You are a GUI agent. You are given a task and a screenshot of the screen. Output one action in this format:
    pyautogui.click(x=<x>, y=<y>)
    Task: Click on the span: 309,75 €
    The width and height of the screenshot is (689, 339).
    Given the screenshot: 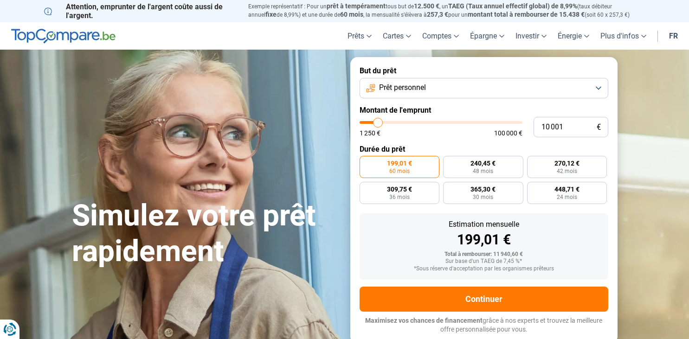 What is the action you would take?
    pyautogui.click(x=400, y=189)
    